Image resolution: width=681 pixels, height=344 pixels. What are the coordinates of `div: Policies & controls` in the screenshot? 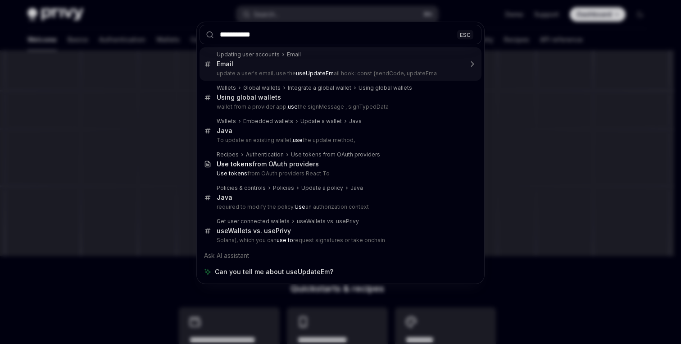 It's located at (241, 188).